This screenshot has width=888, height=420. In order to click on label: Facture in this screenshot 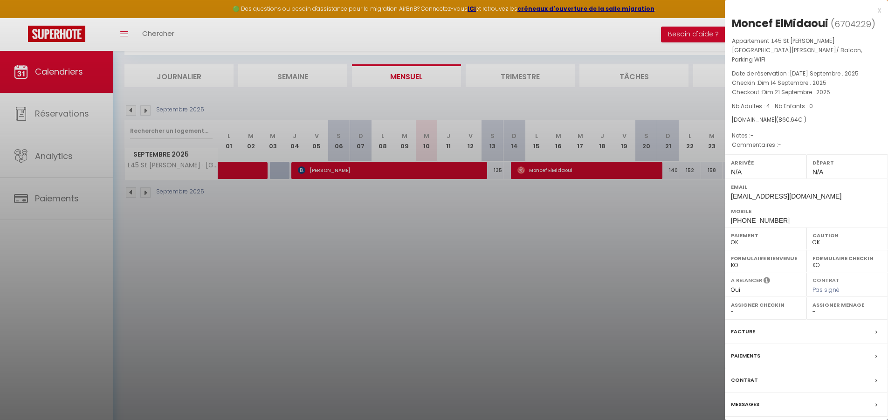, I will do `click(743, 331)`.